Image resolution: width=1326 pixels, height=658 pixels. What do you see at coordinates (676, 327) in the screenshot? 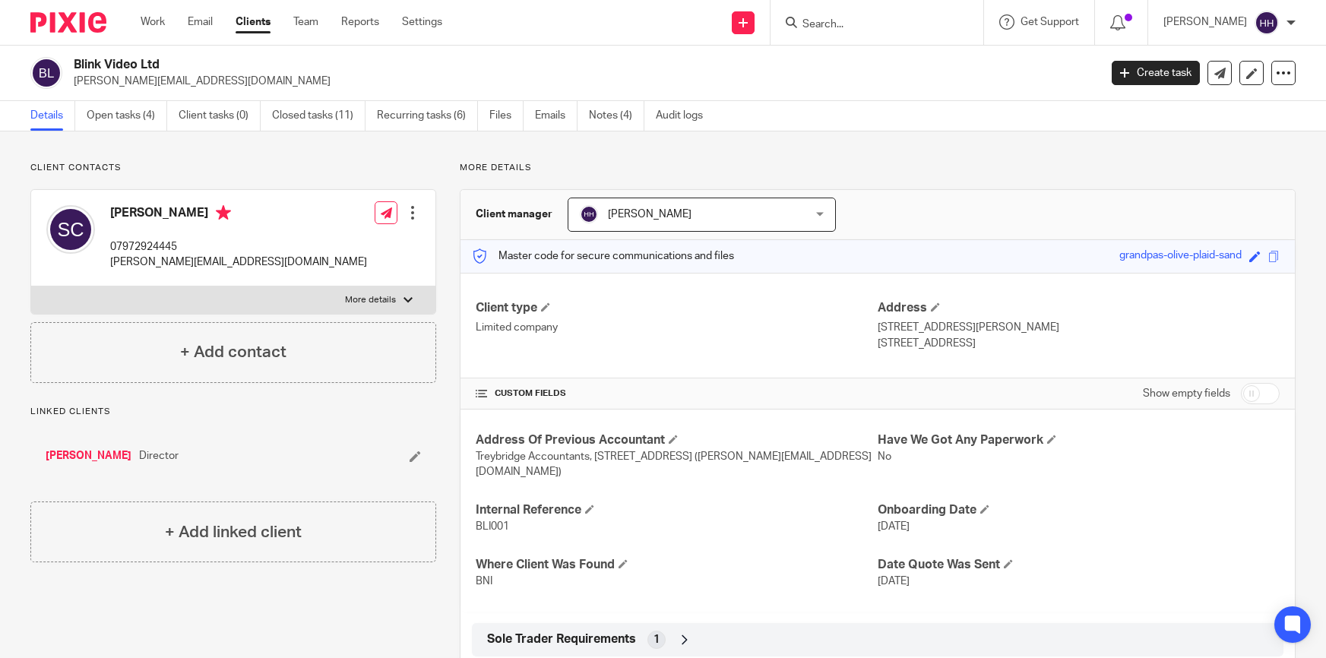
I see `p: Limited company` at bounding box center [676, 327].